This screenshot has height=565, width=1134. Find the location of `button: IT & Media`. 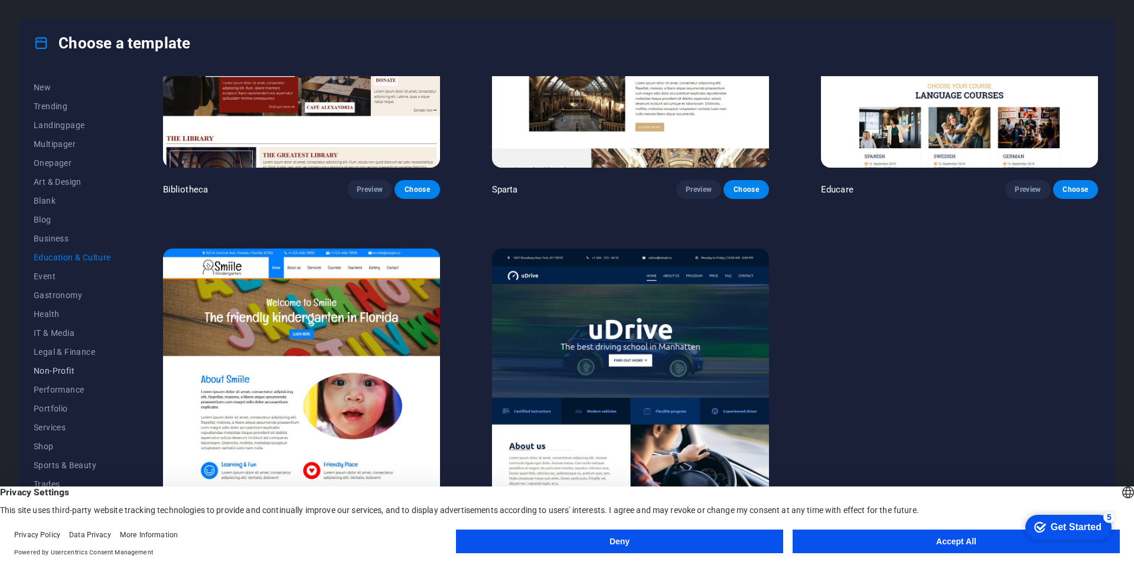

button: IT & Media is located at coordinates (72, 333).